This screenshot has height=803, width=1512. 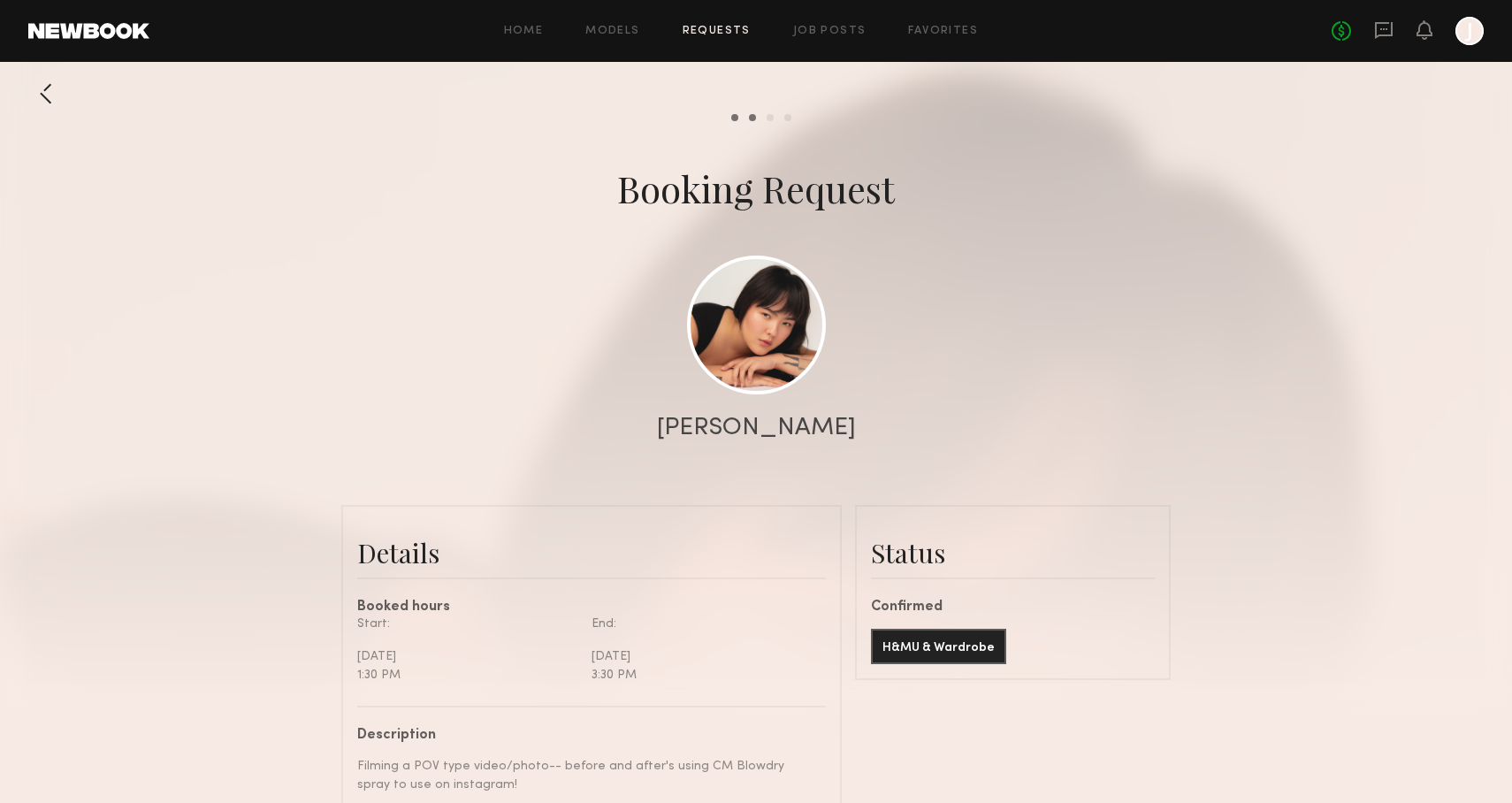 What do you see at coordinates (468, 675) in the screenshot?
I see `div: 1:30 PM` at bounding box center [468, 675].